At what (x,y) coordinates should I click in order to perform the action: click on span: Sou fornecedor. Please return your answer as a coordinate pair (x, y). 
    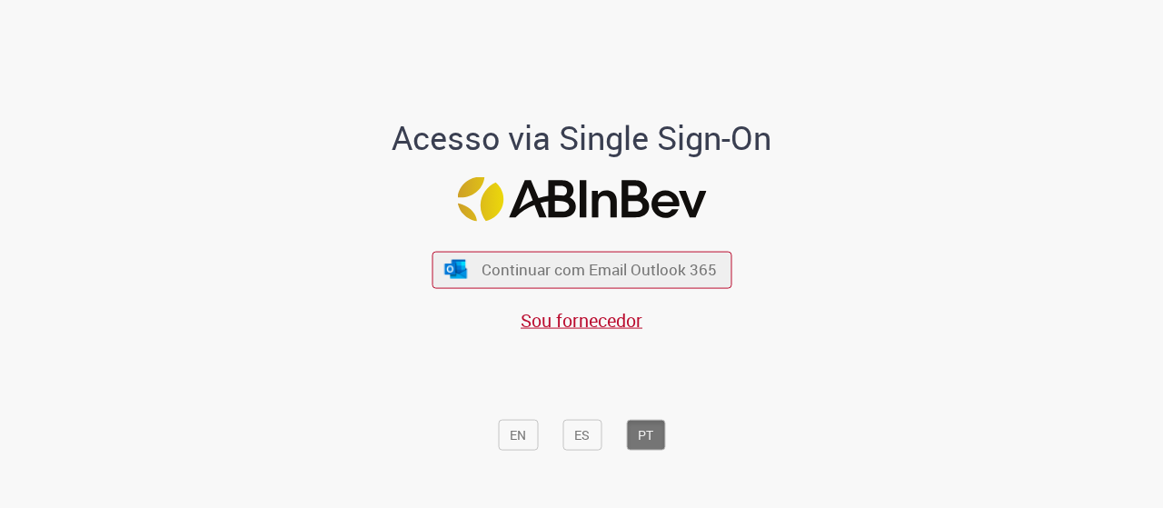
    Looking at the image, I should click on (582, 319).